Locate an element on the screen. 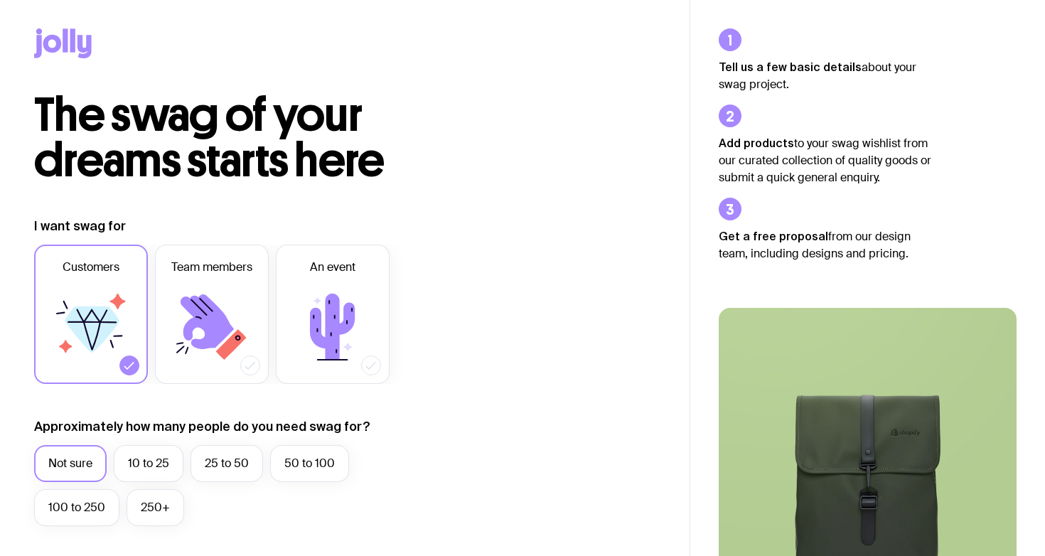 Image resolution: width=1045 pixels, height=556 pixels. strong: Add products is located at coordinates (757, 143).